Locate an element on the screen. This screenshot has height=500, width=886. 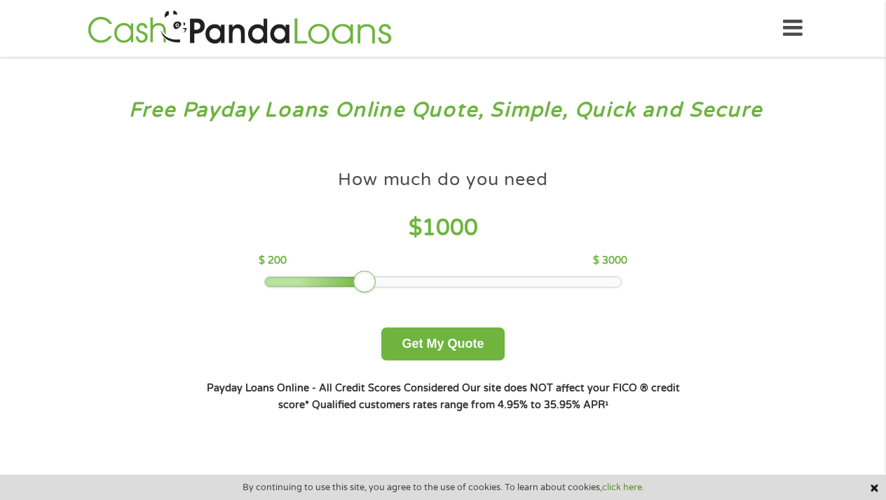
button: Get My Quote is located at coordinates (442, 344).